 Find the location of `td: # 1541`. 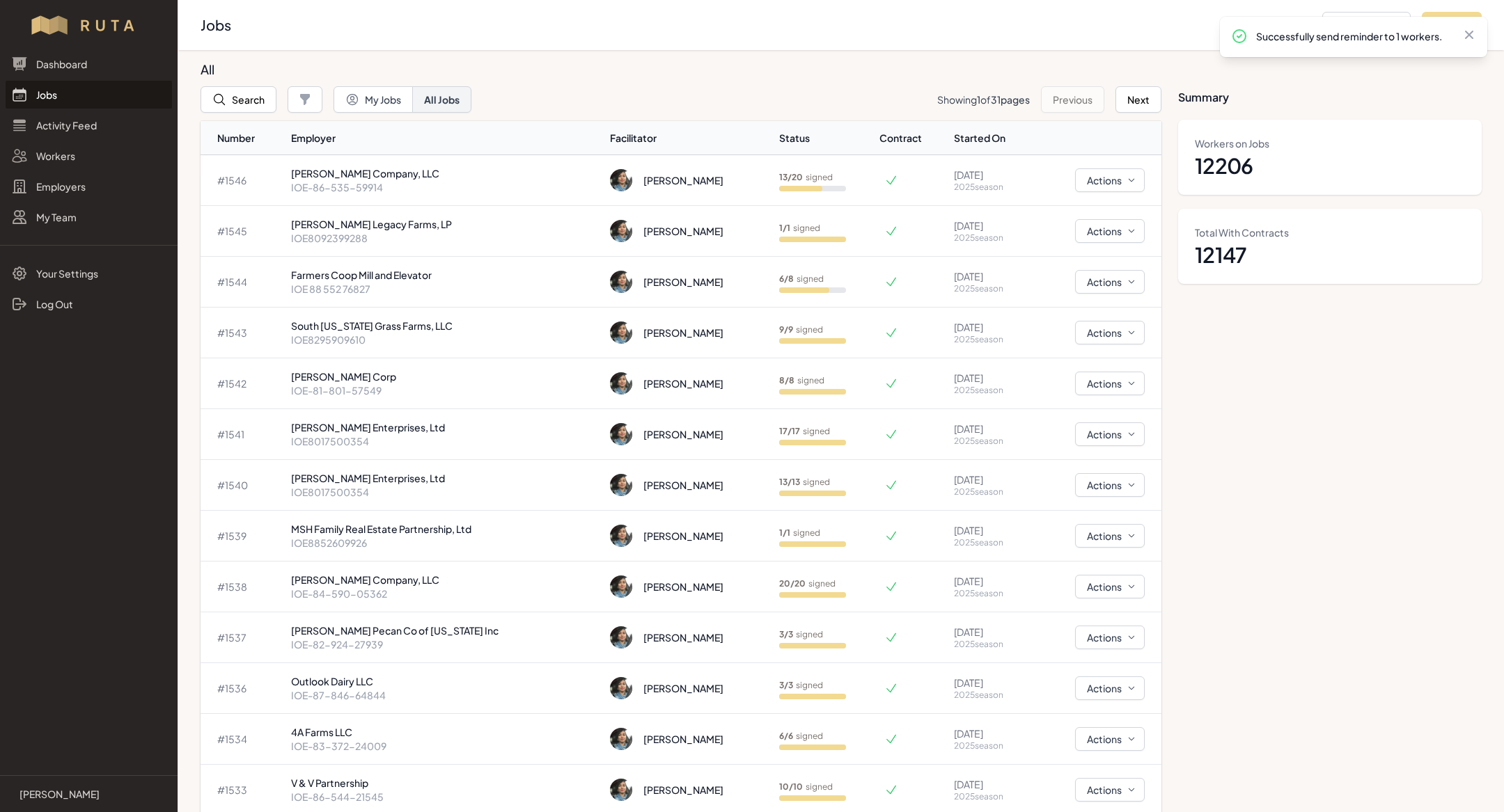

td: # 1541 is located at coordinates (243, 434).